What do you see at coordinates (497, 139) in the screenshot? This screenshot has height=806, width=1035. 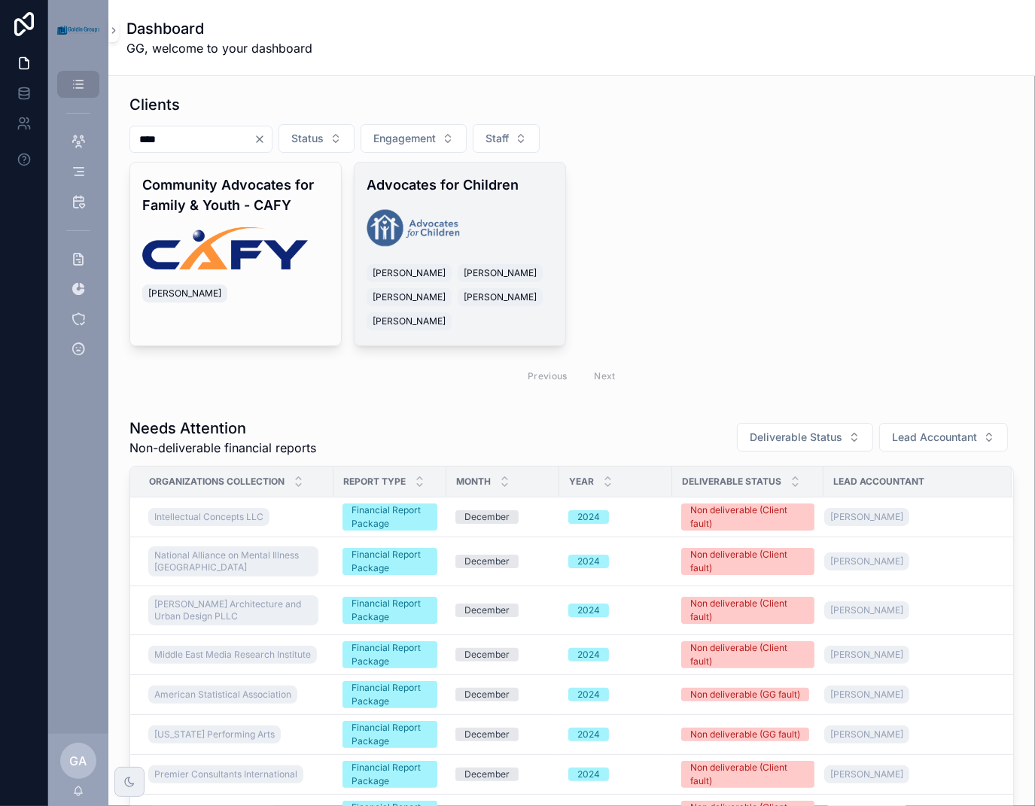 I see `span: Staff` at bounding box center [497, 139].